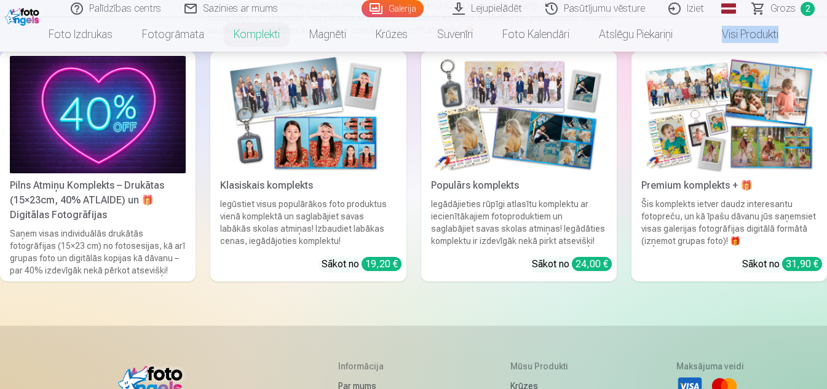  I want to click on a: Magnēti, so click(328, 34).